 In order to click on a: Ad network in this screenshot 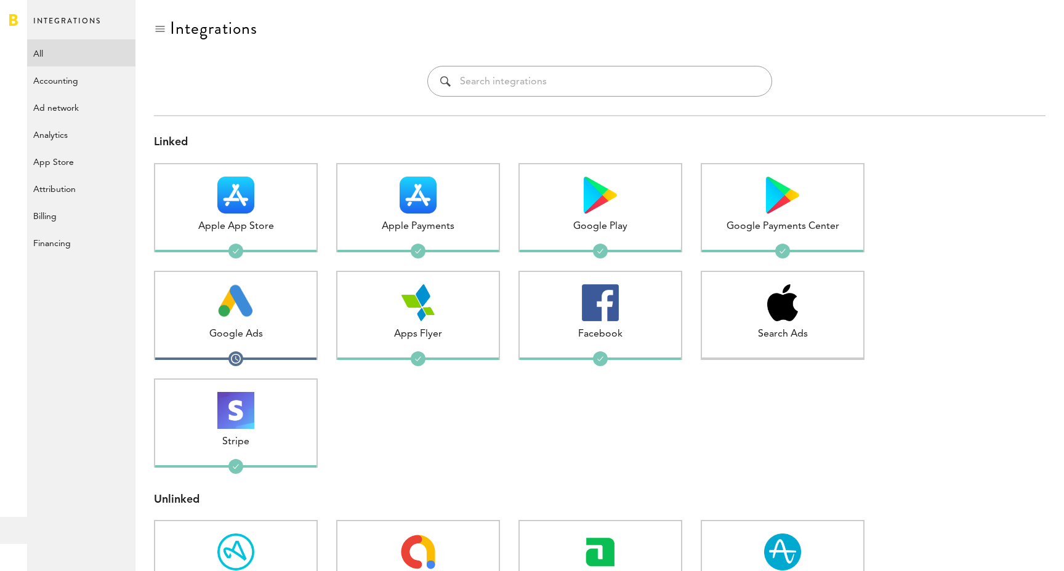, I will do `click(81, 107)`.